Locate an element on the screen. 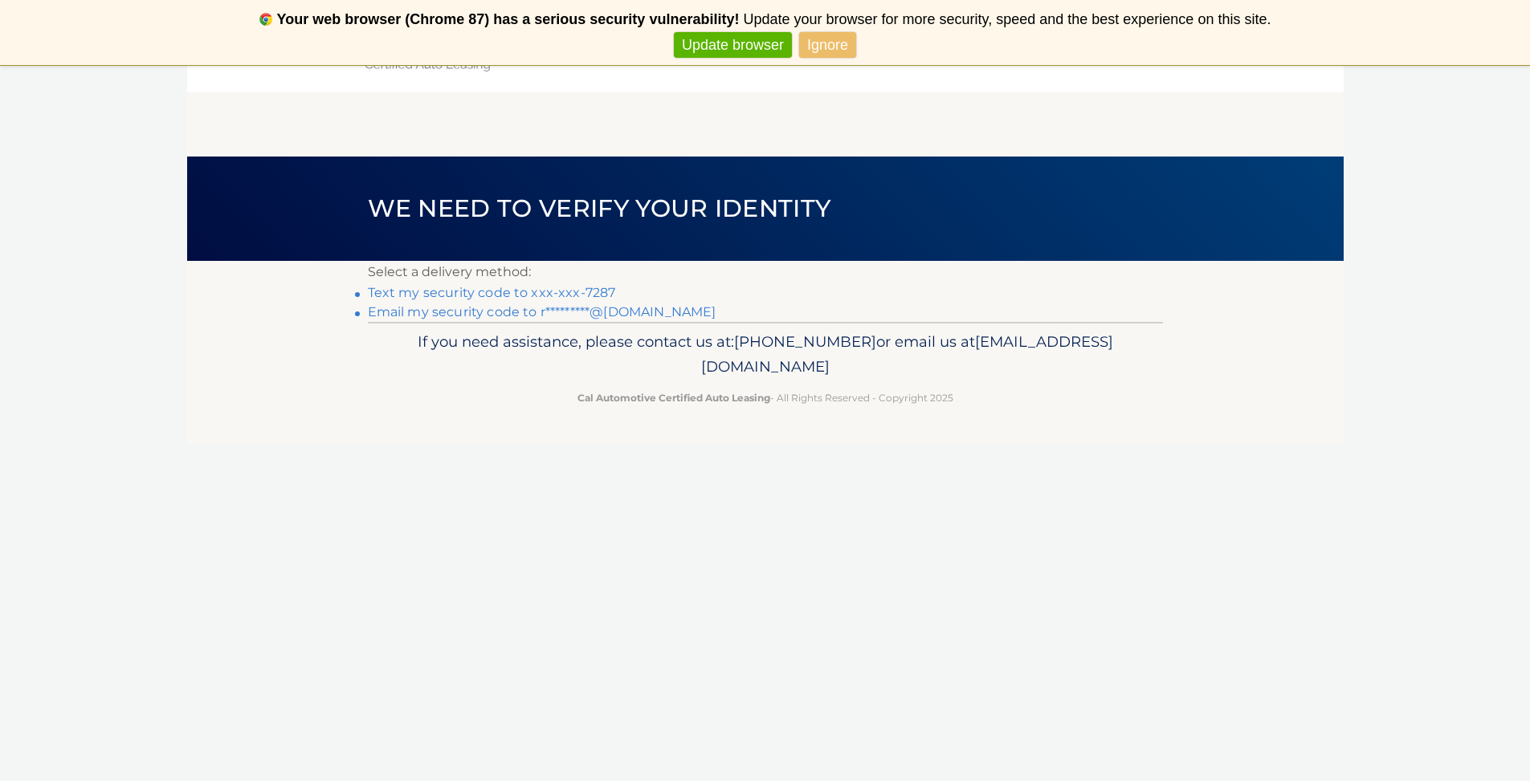  p: If you need assistance, please contact us at: or email us at is located at coordinates (765, 355).